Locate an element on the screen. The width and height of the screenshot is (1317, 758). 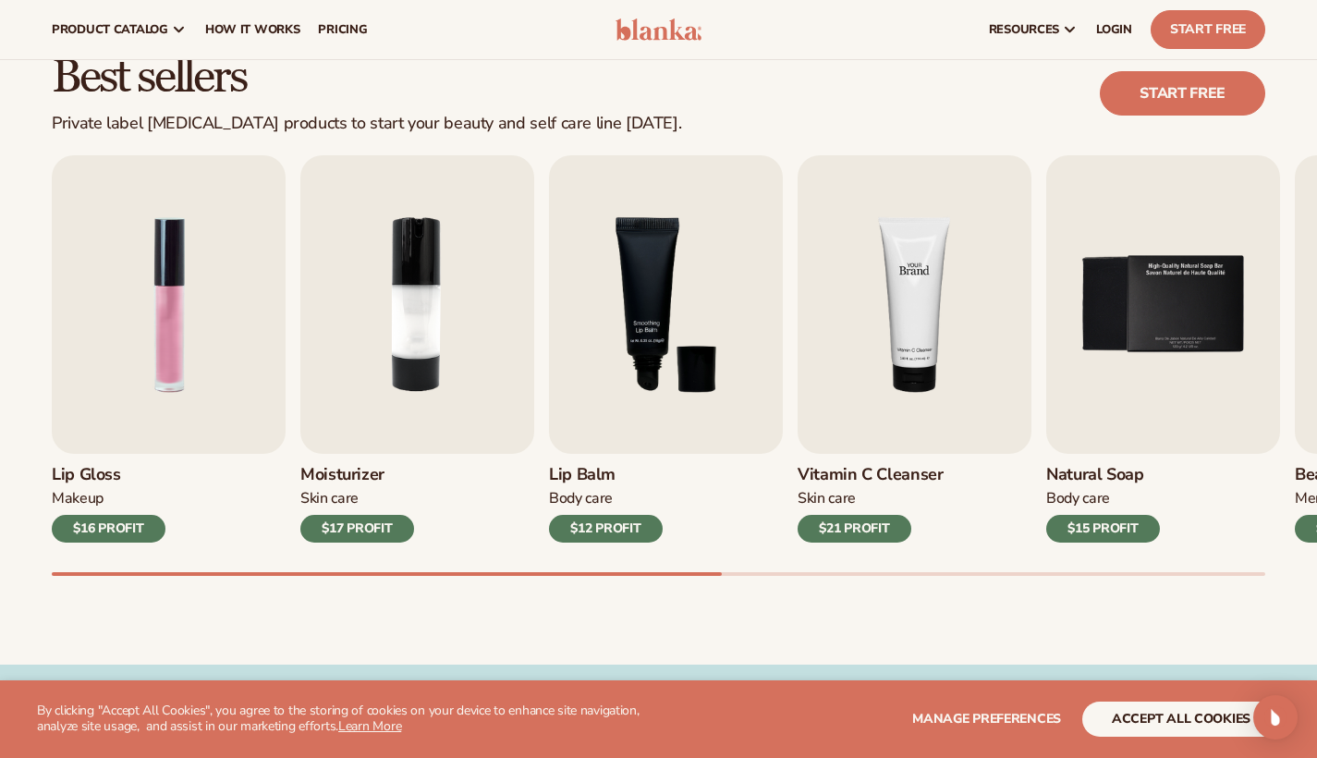
span: LOGIN is located at coordinates (1113, 30).